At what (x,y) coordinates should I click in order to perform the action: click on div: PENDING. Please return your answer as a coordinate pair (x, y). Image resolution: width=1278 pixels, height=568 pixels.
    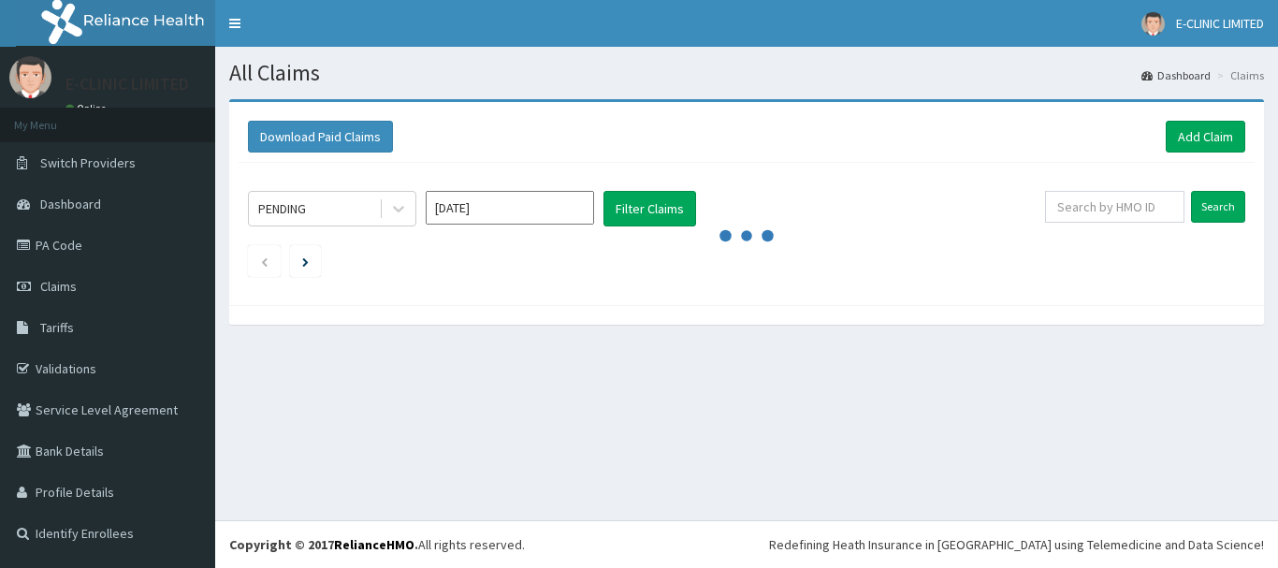
    Looking at the image, I should click on (282, 209).